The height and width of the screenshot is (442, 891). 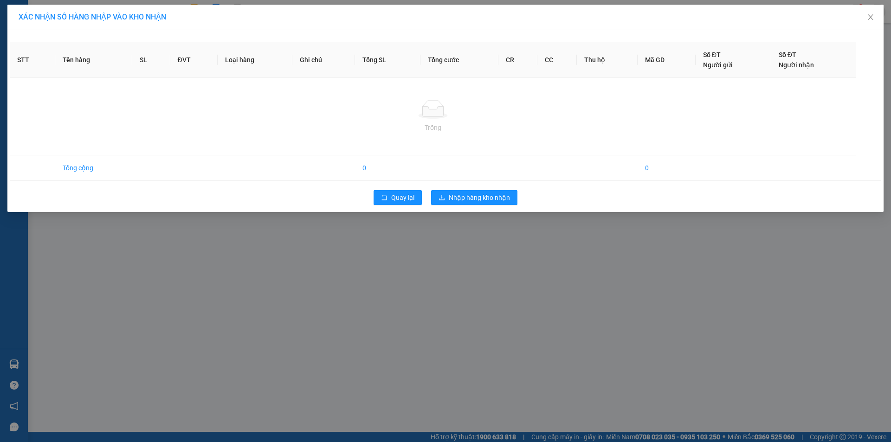 What do you see at coordinates (459, 60) in the screenshot?
I see `th: Tổng cước` at bounding box center [459, 60].